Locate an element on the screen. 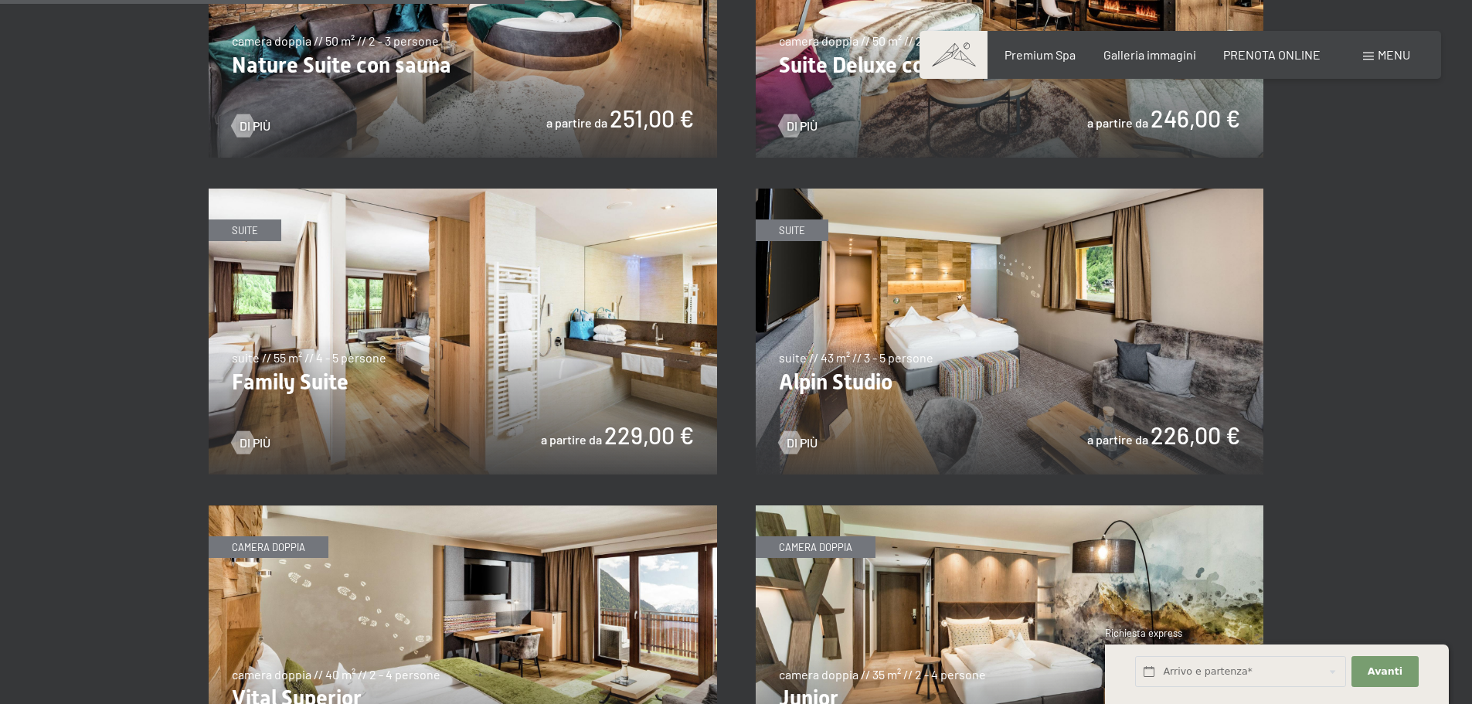  span: Richiesta express is located at coordinates (1144, 633).